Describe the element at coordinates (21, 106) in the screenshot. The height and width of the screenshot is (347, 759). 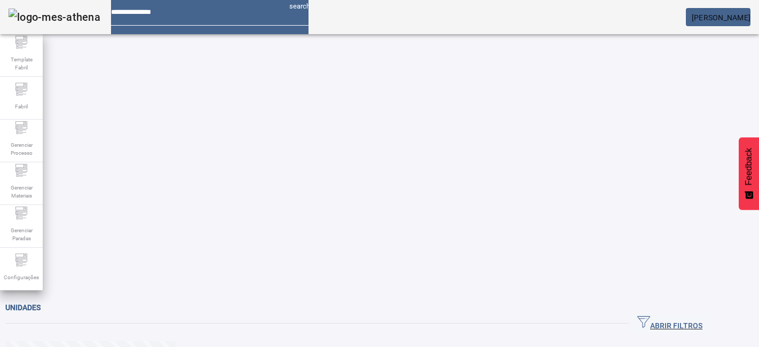
I see `span: Fabril` at that location.